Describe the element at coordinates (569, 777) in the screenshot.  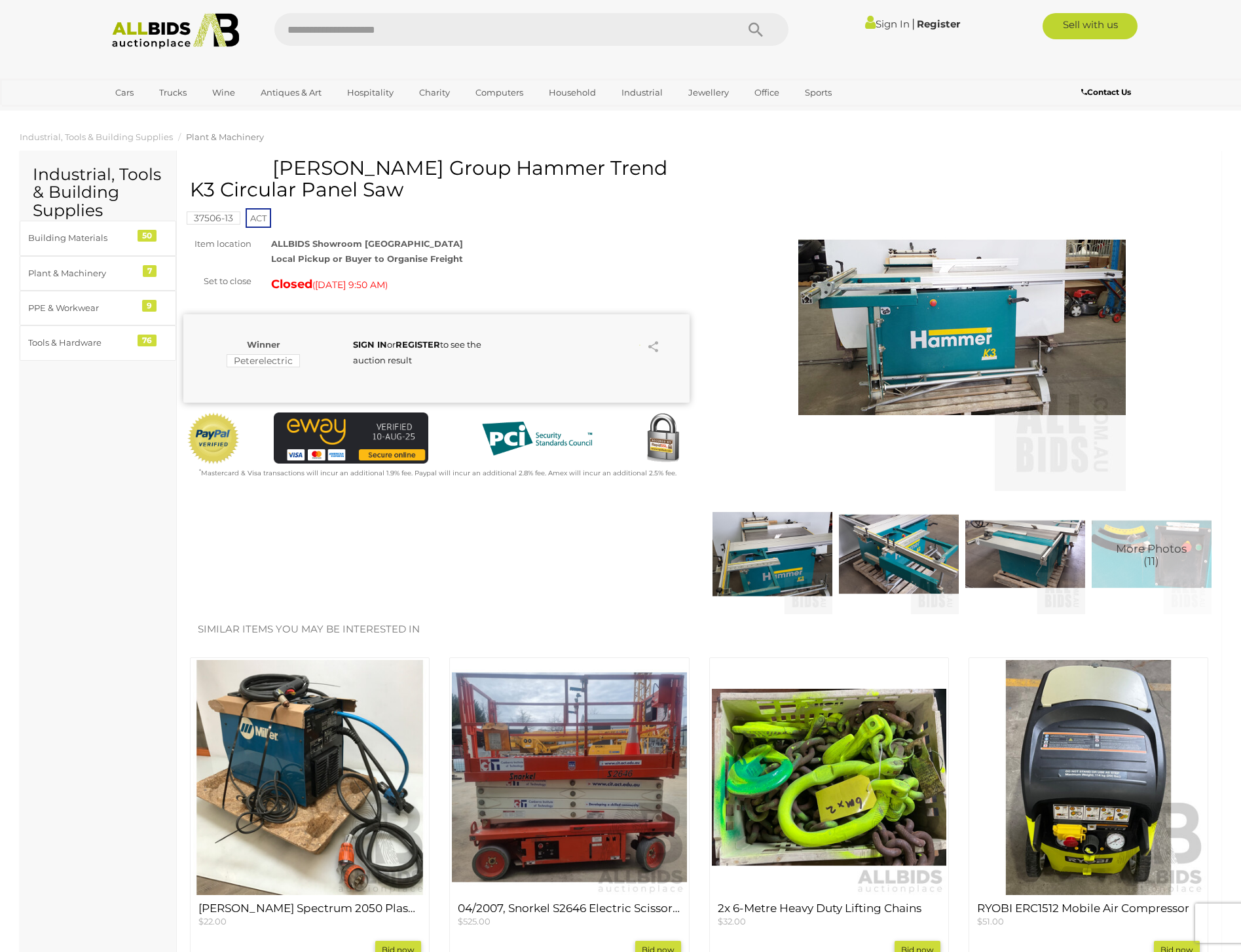
I see `img: 04/2007, Snorkel S2646 Electric Scissor Lift` at that location.